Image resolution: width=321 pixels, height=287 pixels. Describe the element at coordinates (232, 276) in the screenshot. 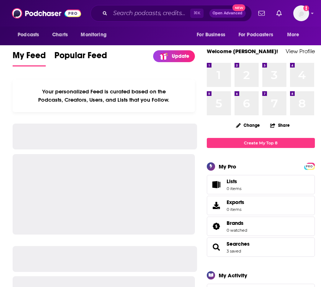

I see `div: My Activity` at that location.